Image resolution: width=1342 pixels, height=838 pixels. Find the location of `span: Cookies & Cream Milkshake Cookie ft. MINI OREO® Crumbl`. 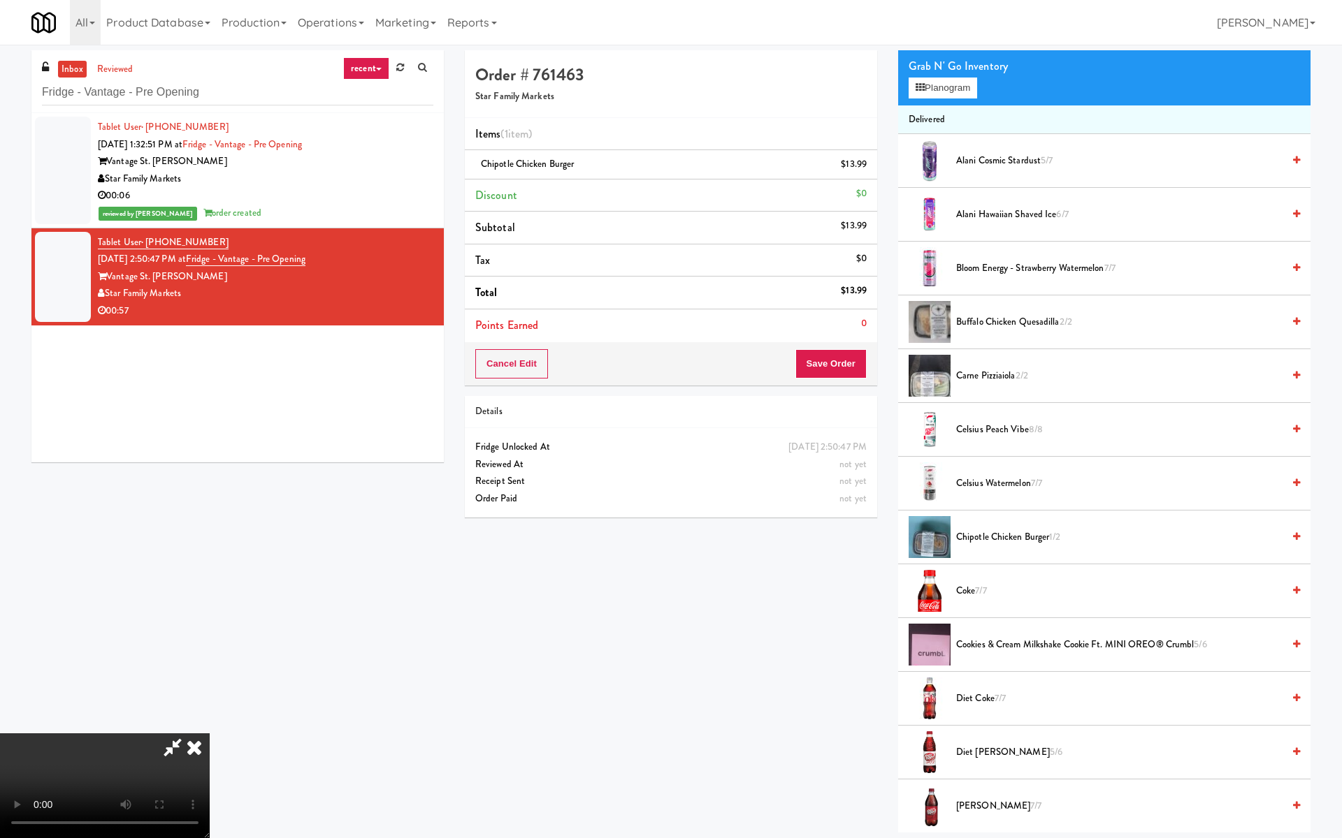

span: Cookies & Cream Milkshake Cookie ft. MINI OREO® Crumbl is located at coordinates (1119, 645).